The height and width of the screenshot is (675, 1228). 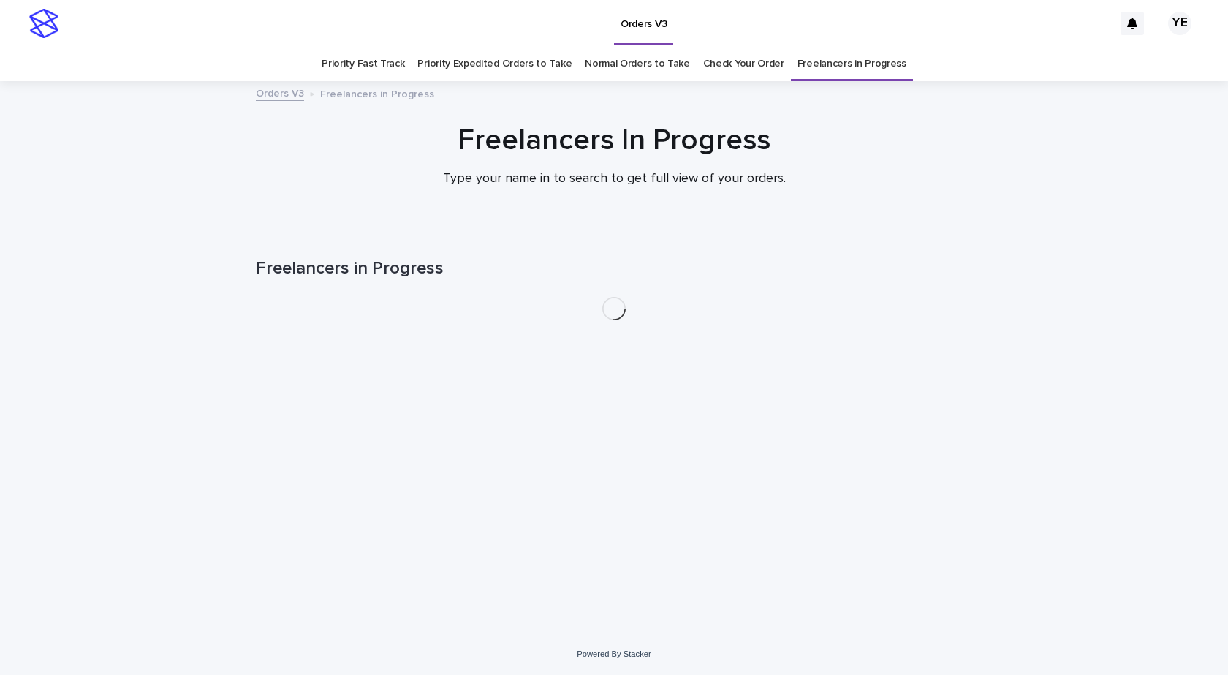 What do you see at coordinates (280, 92) in the screenshot?
I see `a: Orders V3` at bounding box center [280, 92].